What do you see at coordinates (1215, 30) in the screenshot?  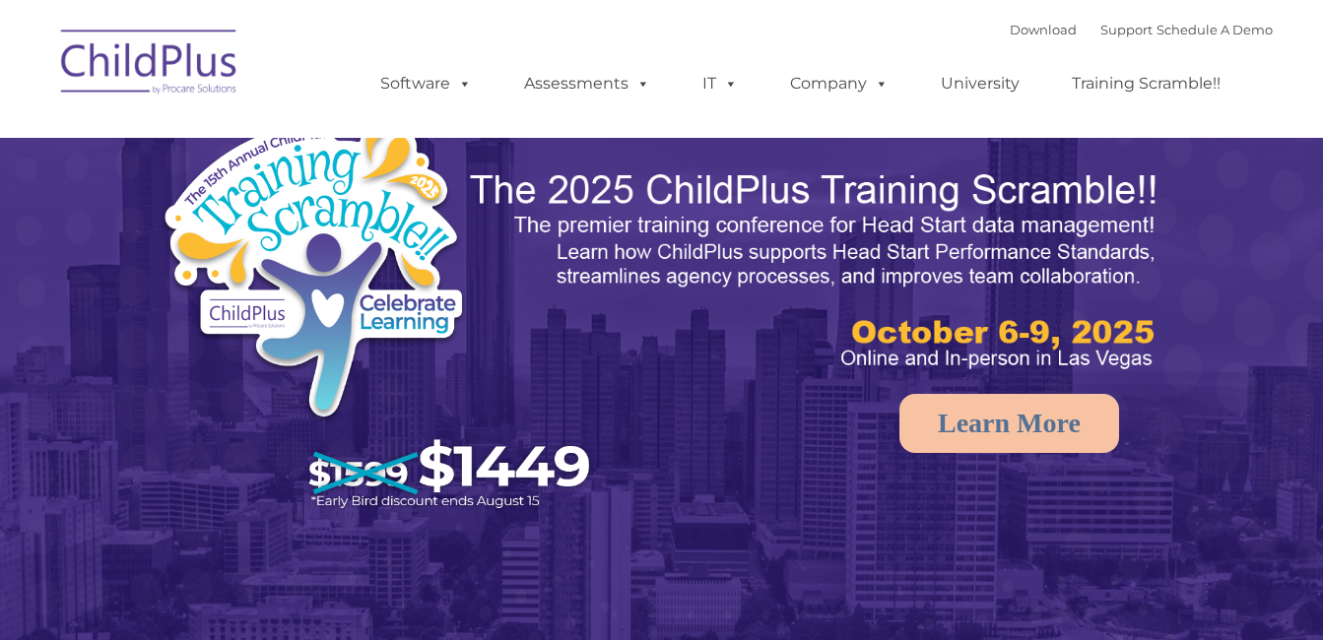 I see `a: Schedule A Demo` at bounding box center [1215, 30].